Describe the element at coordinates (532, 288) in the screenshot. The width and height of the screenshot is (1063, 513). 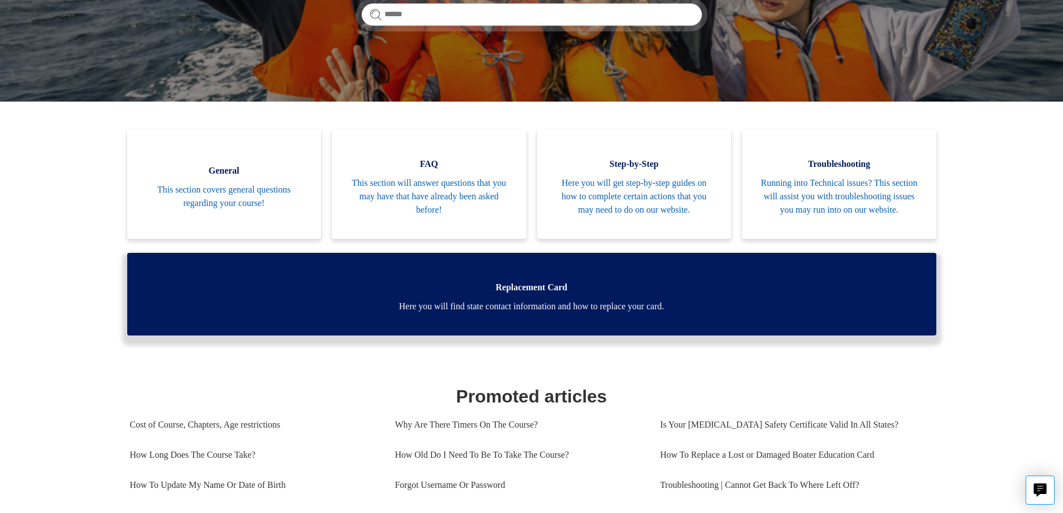
I see `span: Replacement Card` at that location.